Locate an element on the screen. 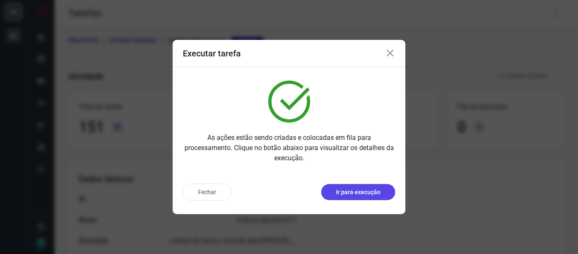 The height and width of the screenshot is (254, 578). img: verified.svg is located at coordinates (289, 101).